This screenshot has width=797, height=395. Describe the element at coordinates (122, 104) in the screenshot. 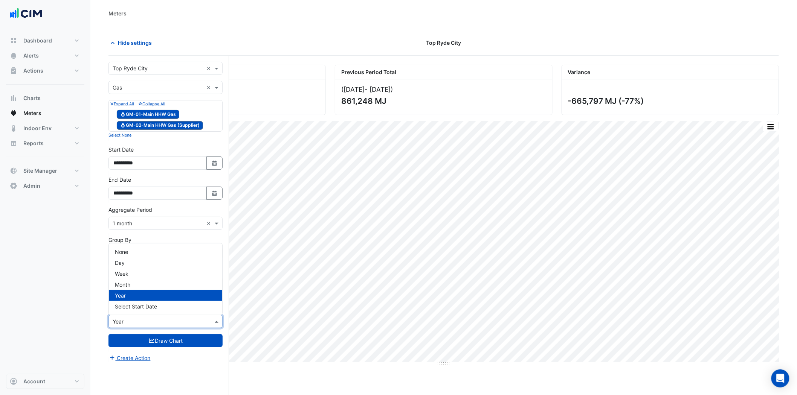

I see `small: Expand All` at that location.